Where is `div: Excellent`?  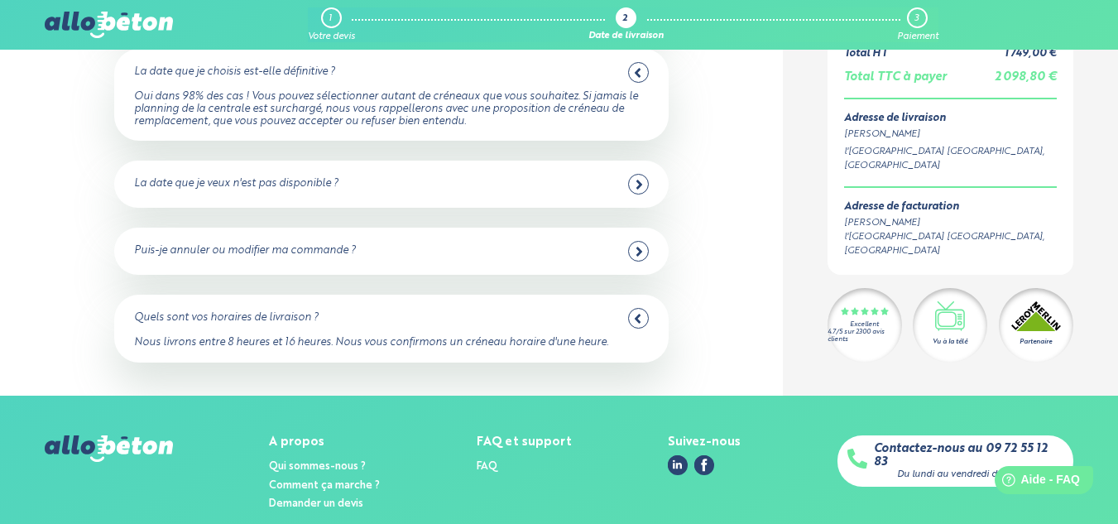 div: Excellent is located at coordinates (864, 324).